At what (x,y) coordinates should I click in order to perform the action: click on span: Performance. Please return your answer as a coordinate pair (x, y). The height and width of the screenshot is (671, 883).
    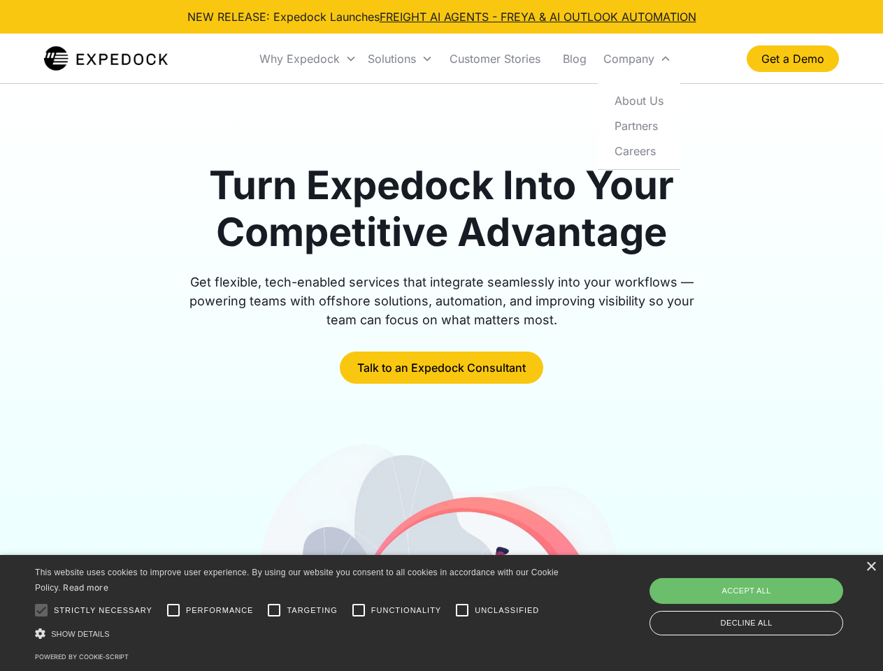
    Looking at the image, I should click on (219, 610).